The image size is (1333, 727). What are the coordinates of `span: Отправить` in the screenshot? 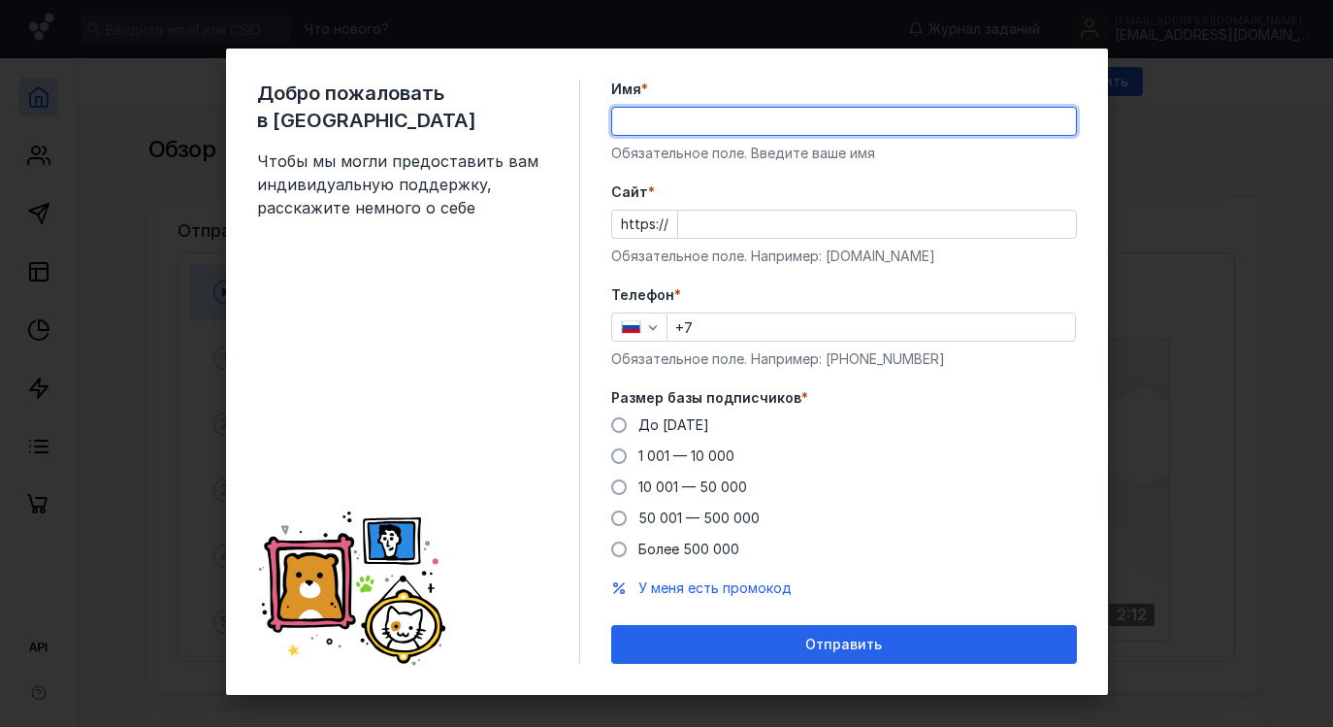 It's located at (843, 644).